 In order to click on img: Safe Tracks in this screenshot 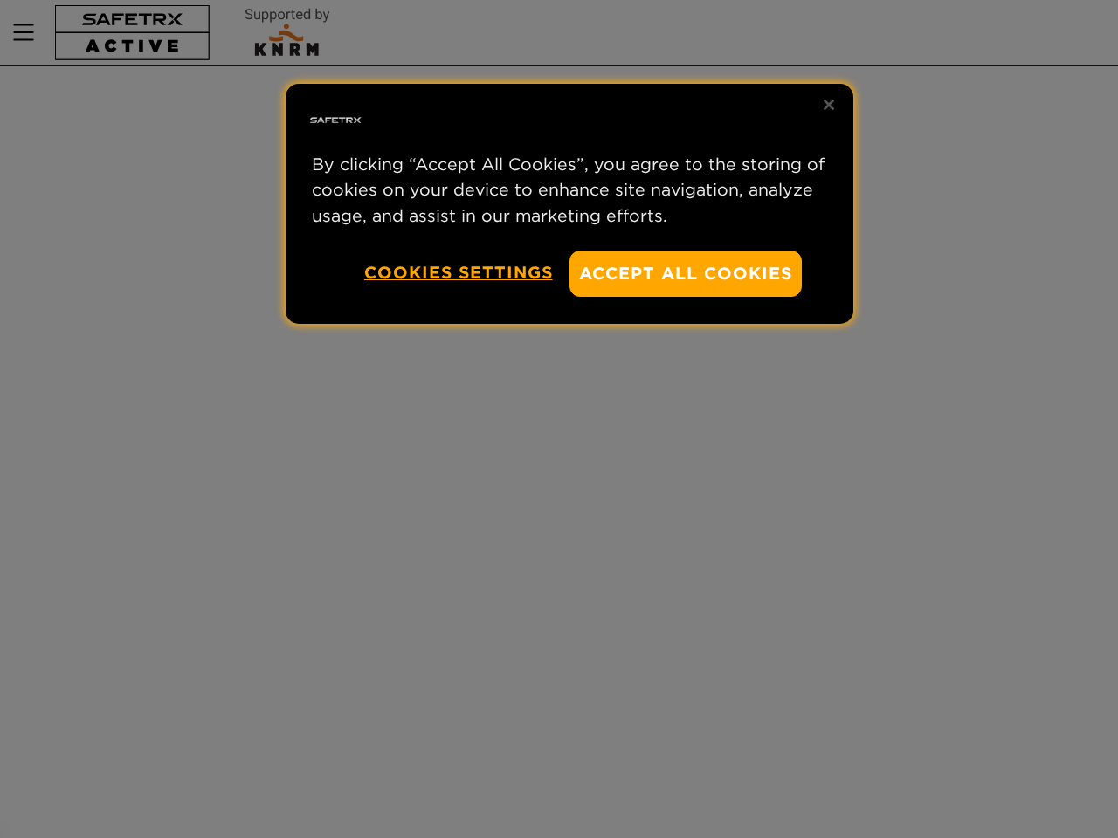, I will do `click(335, 120)`.